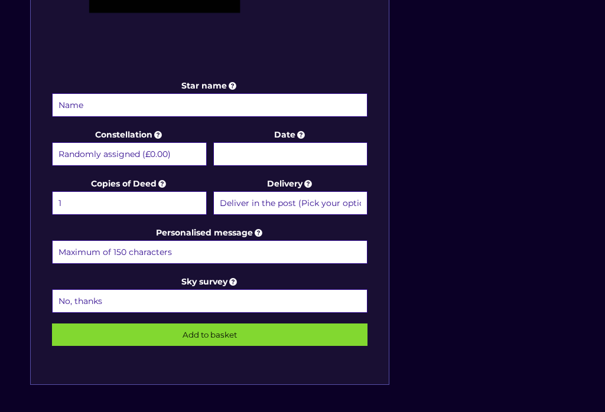  I want to click on label: Constellation, so click(129, 148).